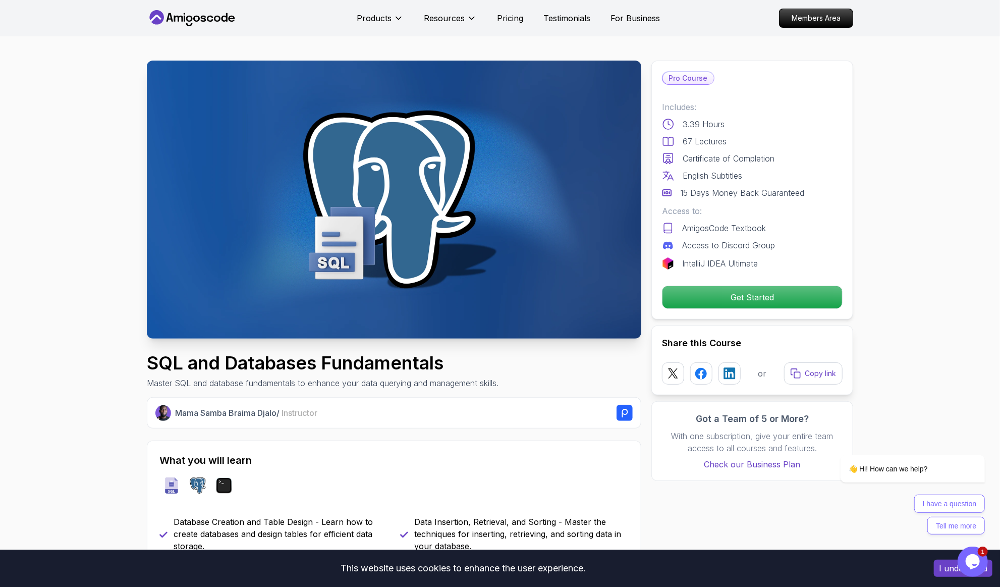  Describe the element at coordinates (814, 374) in the screenshot. I see `button: Copy link` at that location.